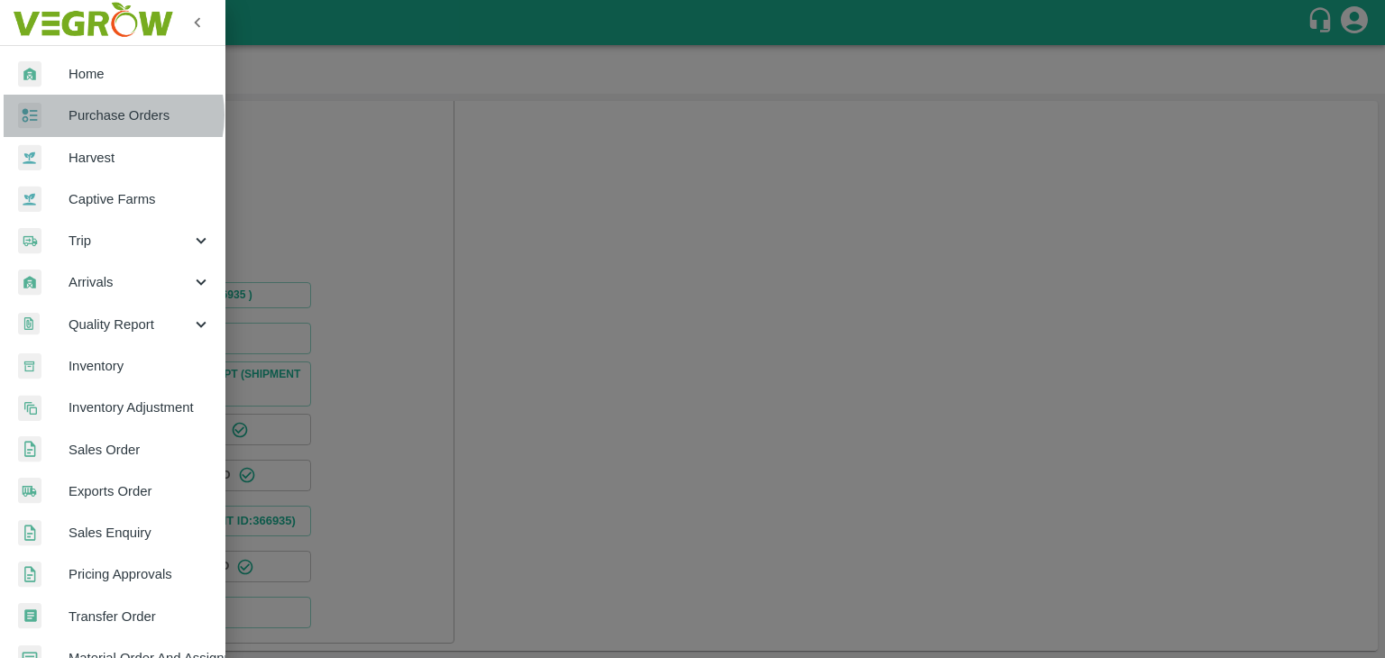 This screenshot has width=1385, height=658. I want to click on span: Arrivals, so click(130, 282).